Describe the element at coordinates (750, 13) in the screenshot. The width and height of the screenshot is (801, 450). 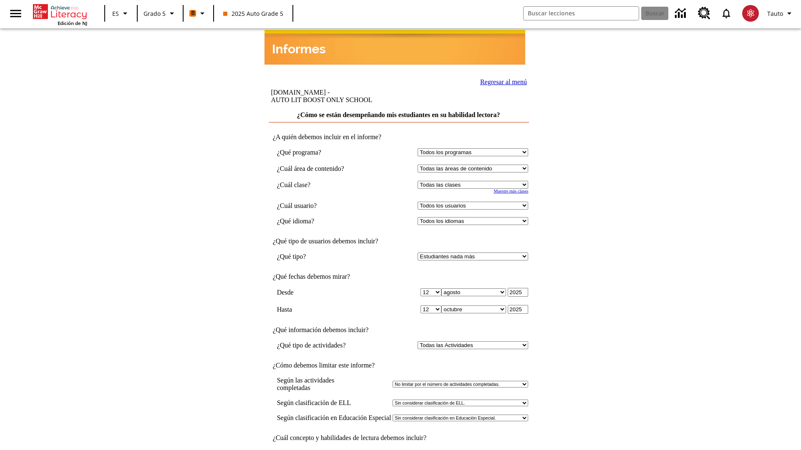
I see `button: Escoja un nuevo avatar` at that location.